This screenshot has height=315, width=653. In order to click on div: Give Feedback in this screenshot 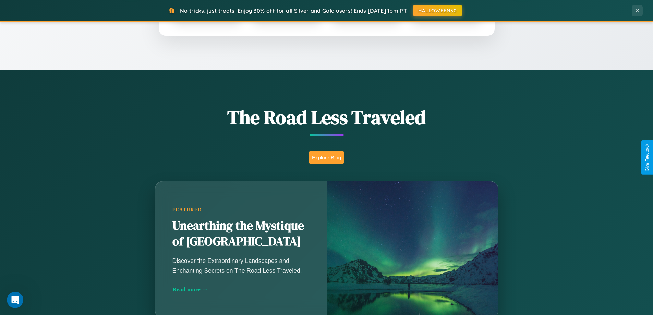, I will do `click(647, 157)`.